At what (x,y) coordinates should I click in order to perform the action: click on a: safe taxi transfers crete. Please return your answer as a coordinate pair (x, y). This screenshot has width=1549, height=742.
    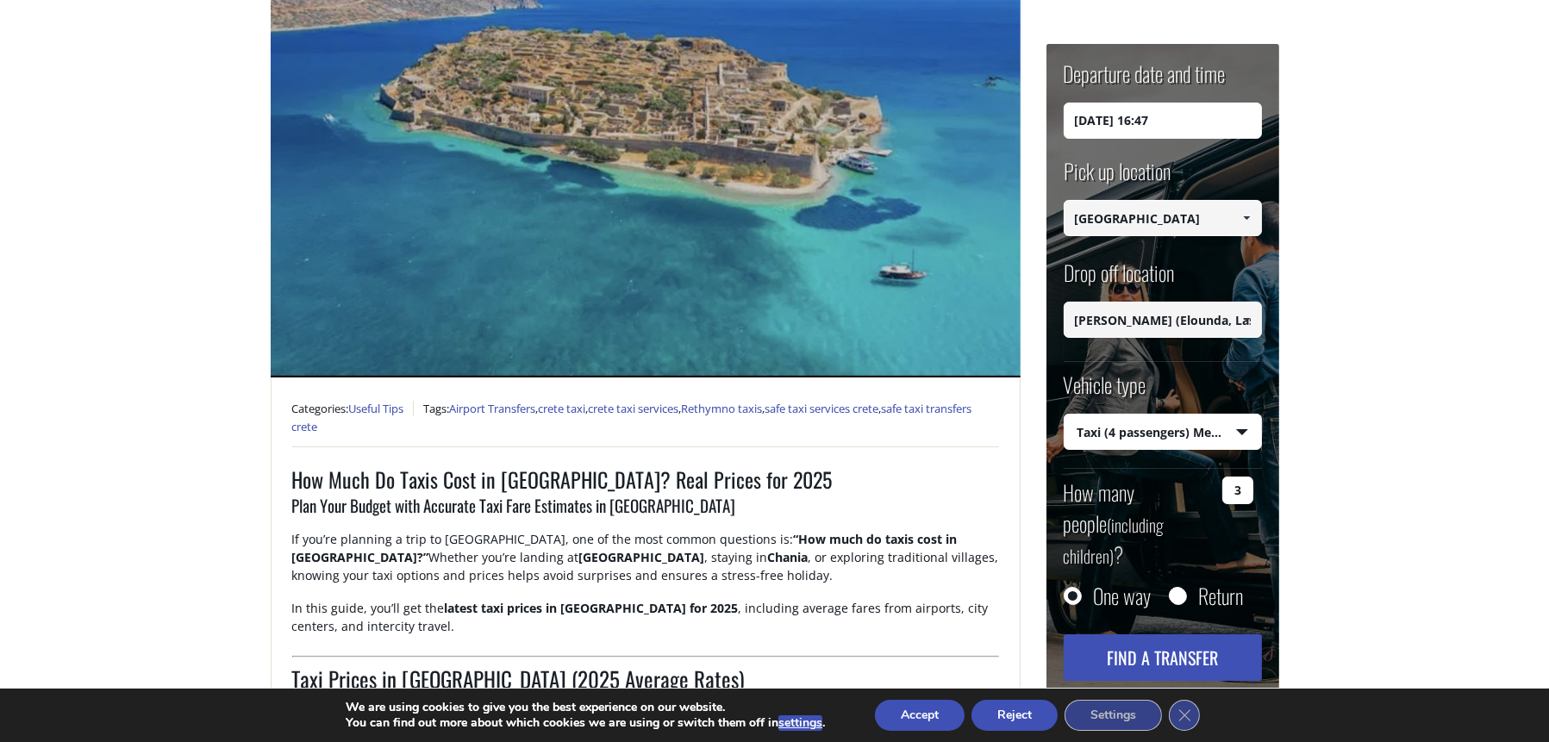
    Looking at the image, I should click on (632, 418).